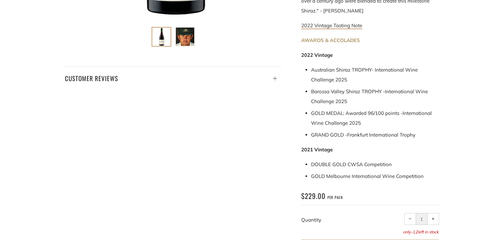 The image size is (504, 240). I want to click on span: CWSA Competition, so click(370, 164).